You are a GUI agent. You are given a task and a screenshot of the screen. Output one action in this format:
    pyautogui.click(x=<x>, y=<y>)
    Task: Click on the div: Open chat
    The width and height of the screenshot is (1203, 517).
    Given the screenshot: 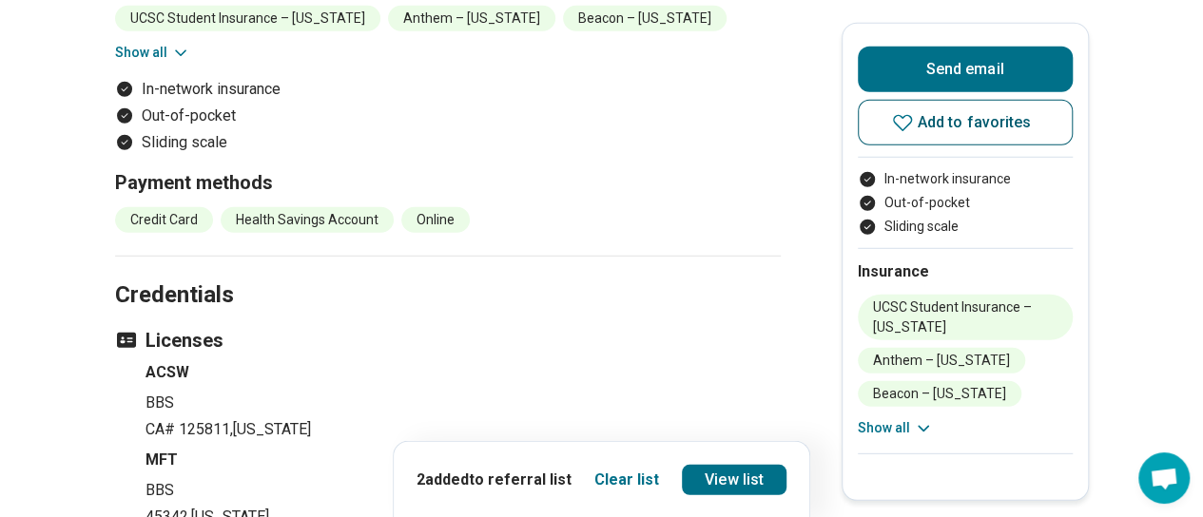 What is the action you would take?
    pyautogui.click(x=1164, y=478)
    